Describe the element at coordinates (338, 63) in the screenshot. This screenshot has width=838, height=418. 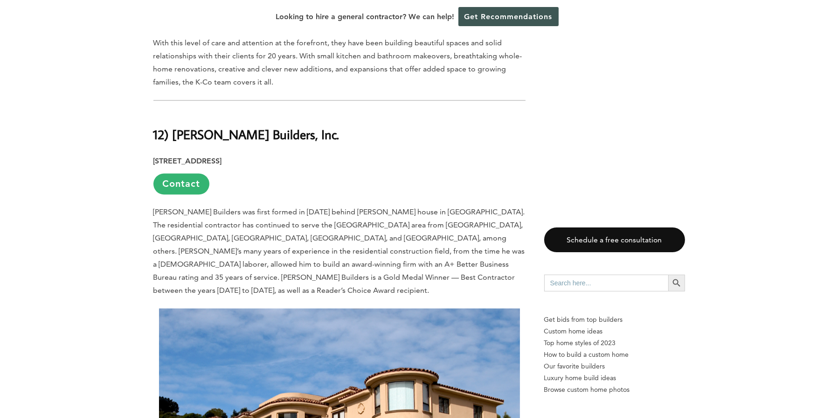
I see `span: With this level of care and attention at the forefront, they have been building beautiful spaces ...` at that location.